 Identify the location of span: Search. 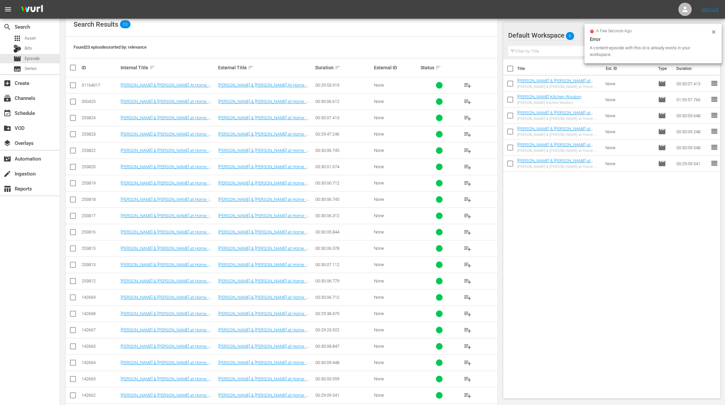
(7, 27).